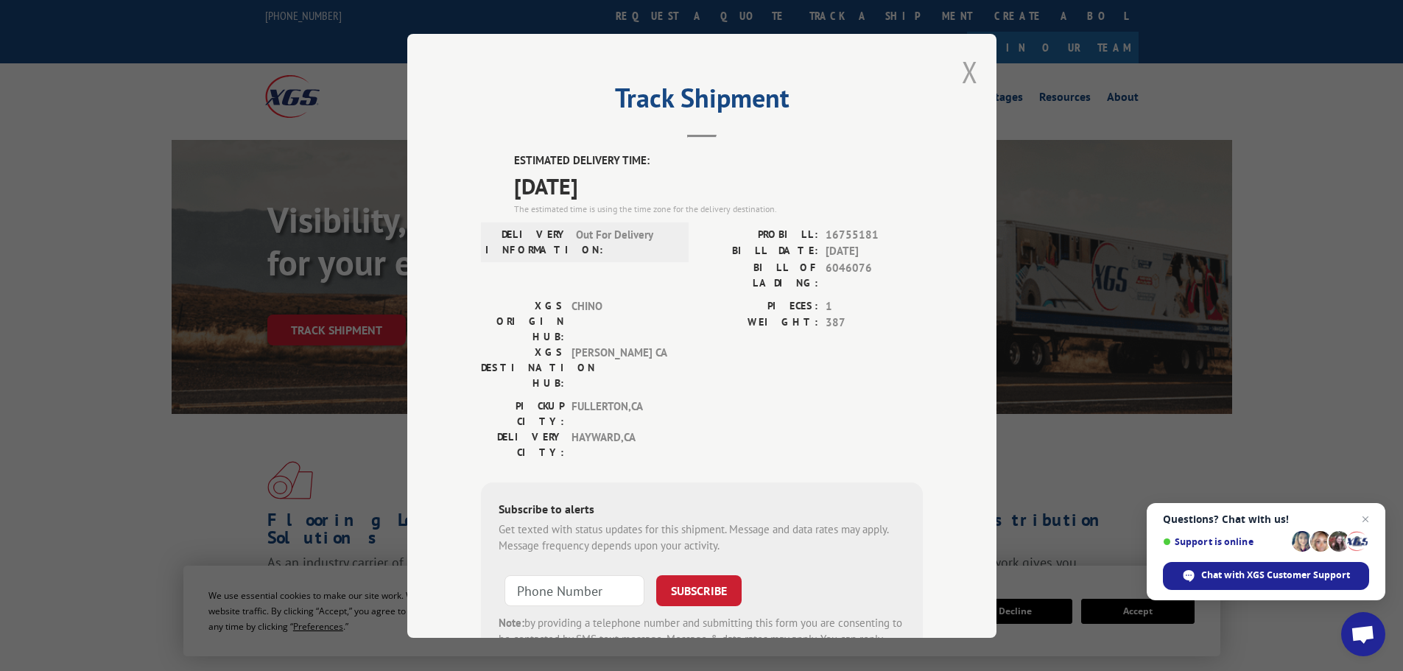 The image size is (1403, 671). I want to click on div: by providing a telephone number and submitting this form you are consenting to be contacted by SM..., so click(702, 639).